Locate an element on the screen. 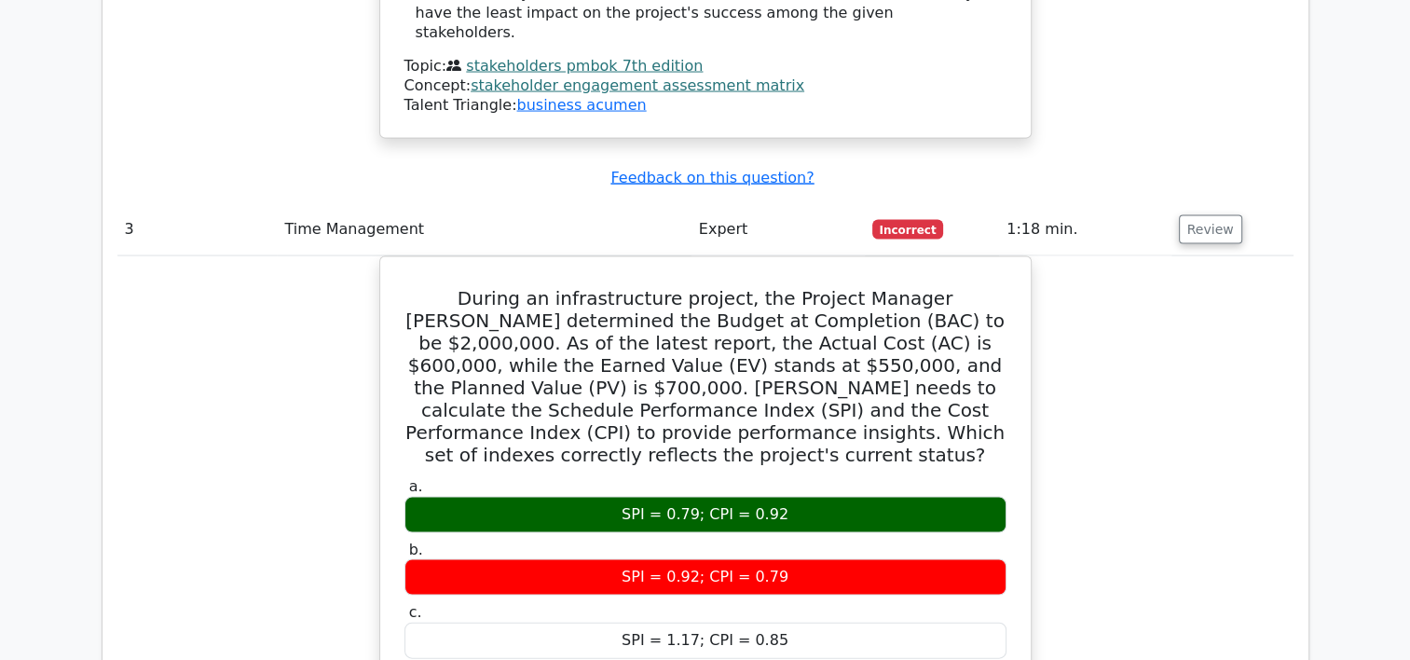  td: 1:18 min. is located at coordinates (1085, 229).